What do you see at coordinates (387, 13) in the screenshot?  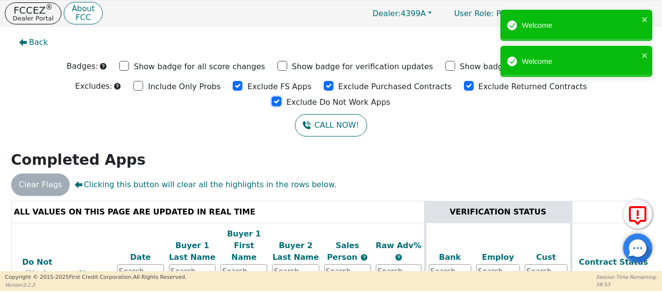 I see `span: Dealer:` at bounding box center [387, 13].